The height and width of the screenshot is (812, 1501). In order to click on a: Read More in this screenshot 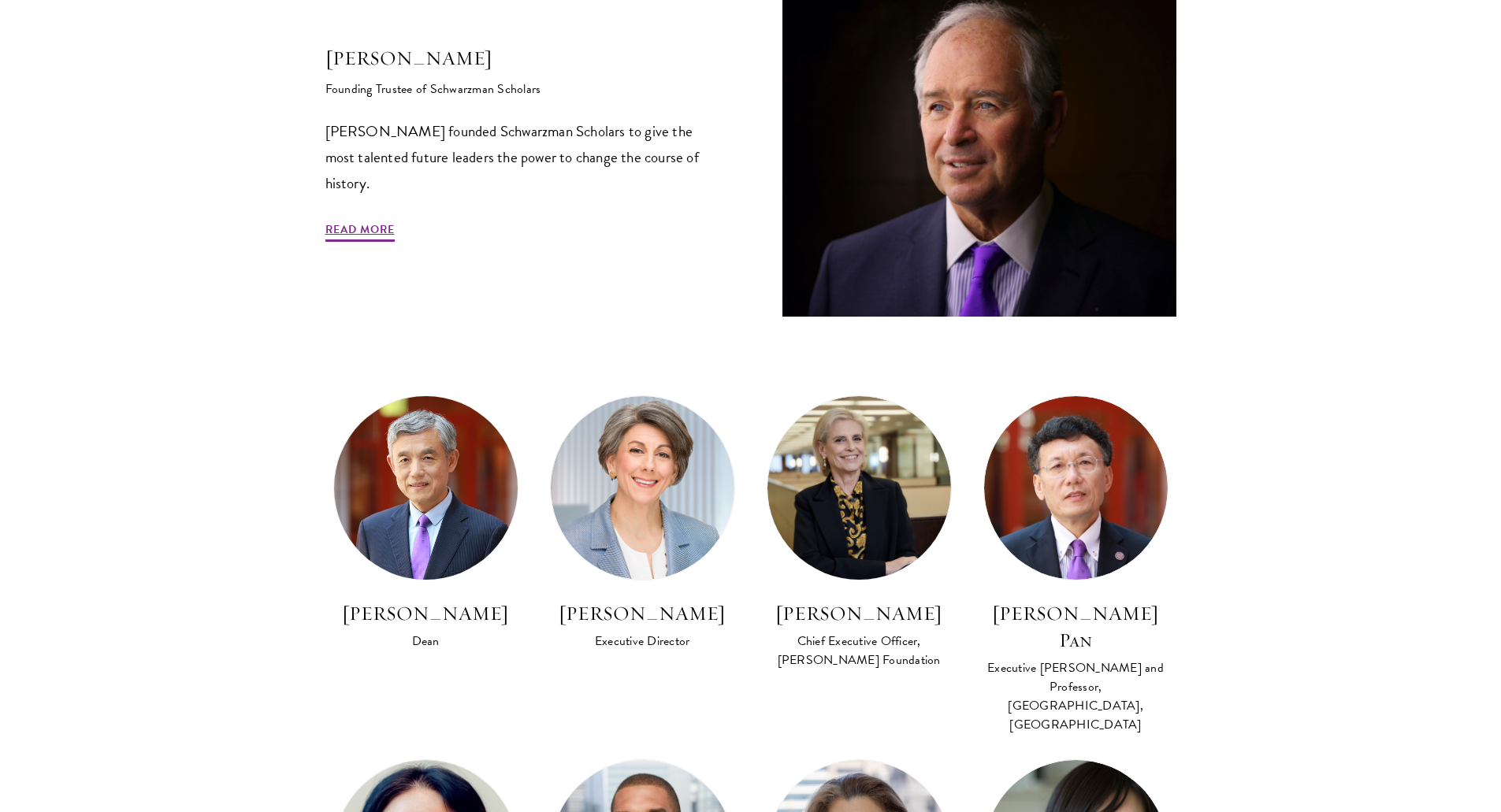, I will do `click(360, 232)`.